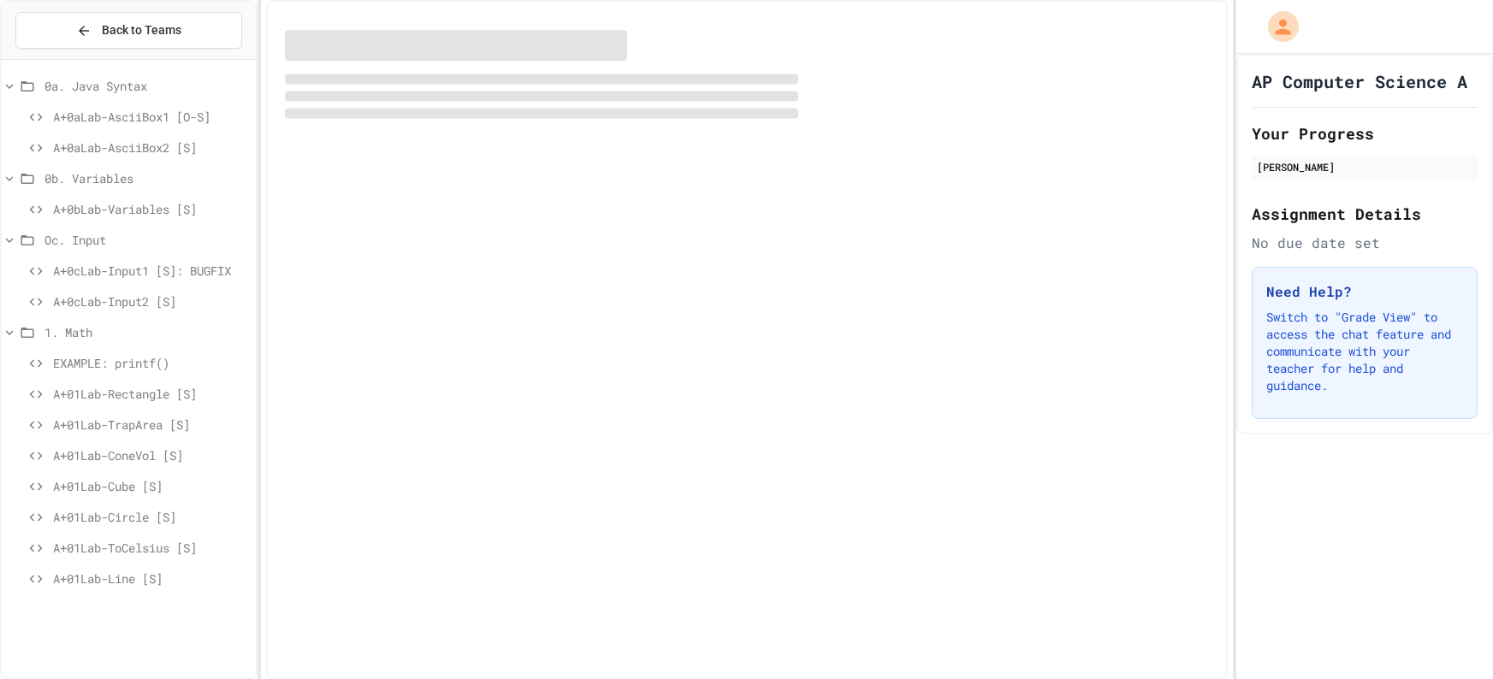 The height and width of the screenshot is (679, 1493). Describe the element at coordinates (1365, 243) in the screenshot. I see `div: No due date set` at that location.